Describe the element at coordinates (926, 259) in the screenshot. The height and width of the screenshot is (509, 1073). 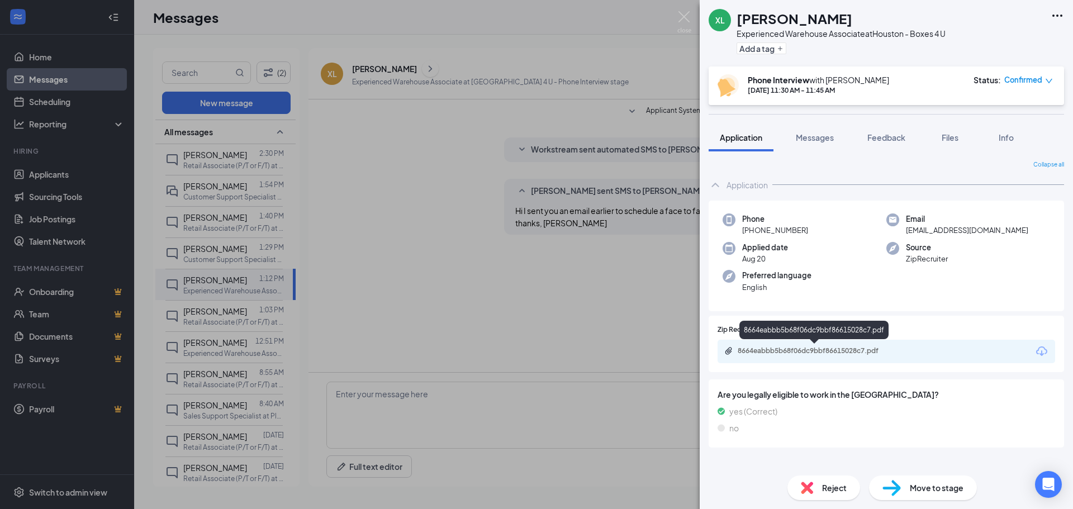
I see `span: ZipRecruiter` at that location.